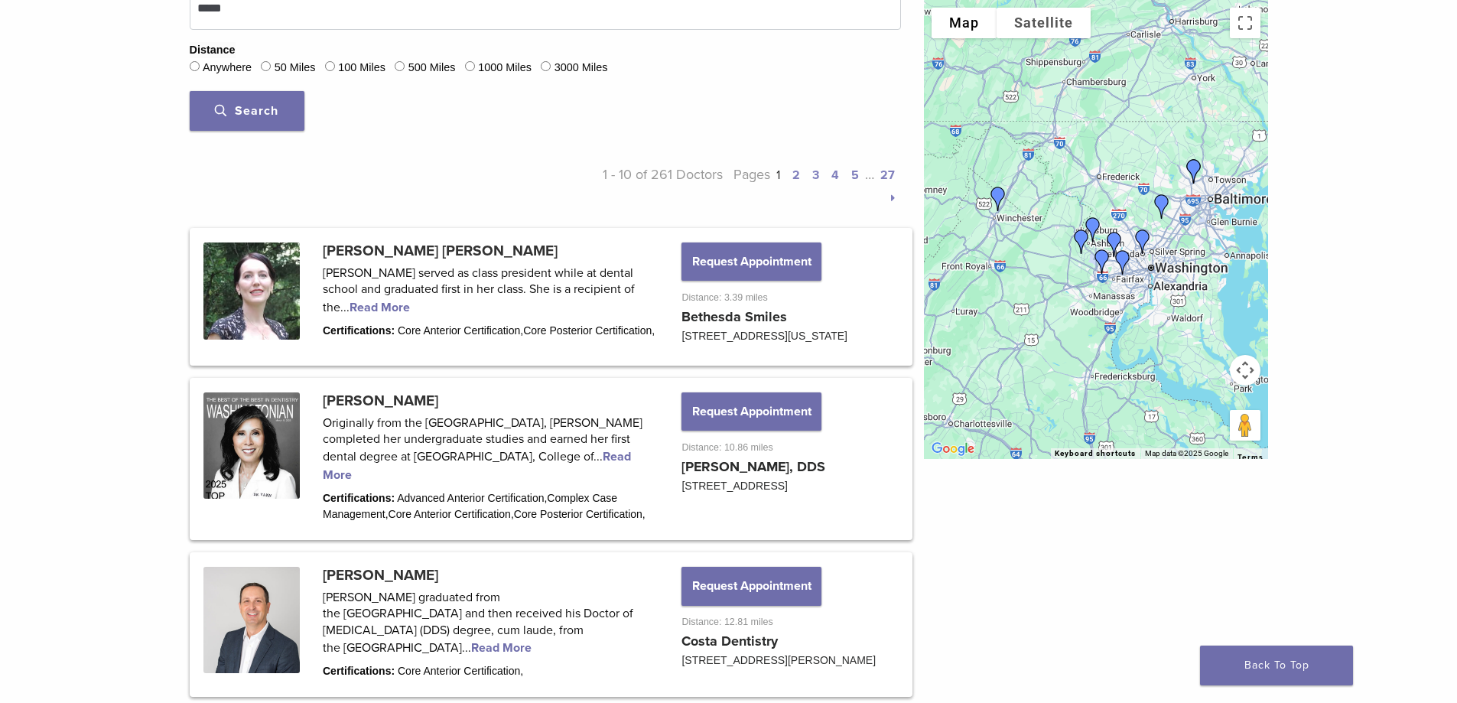  I want to click on button: Keyboard shortcuts, so click(1095, 453).